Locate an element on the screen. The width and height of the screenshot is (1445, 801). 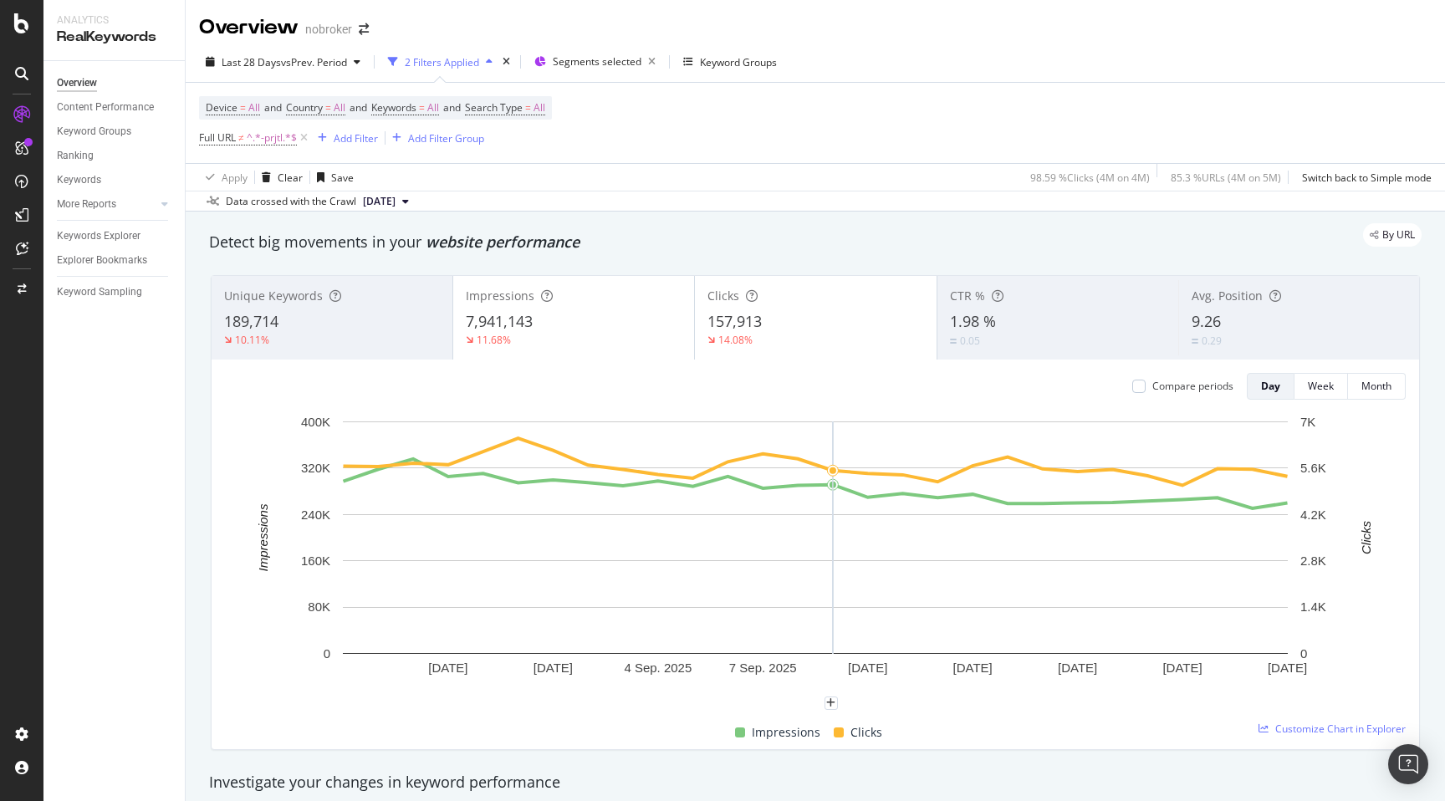
span: 7,941,143 is located at coordinates (499, 321).